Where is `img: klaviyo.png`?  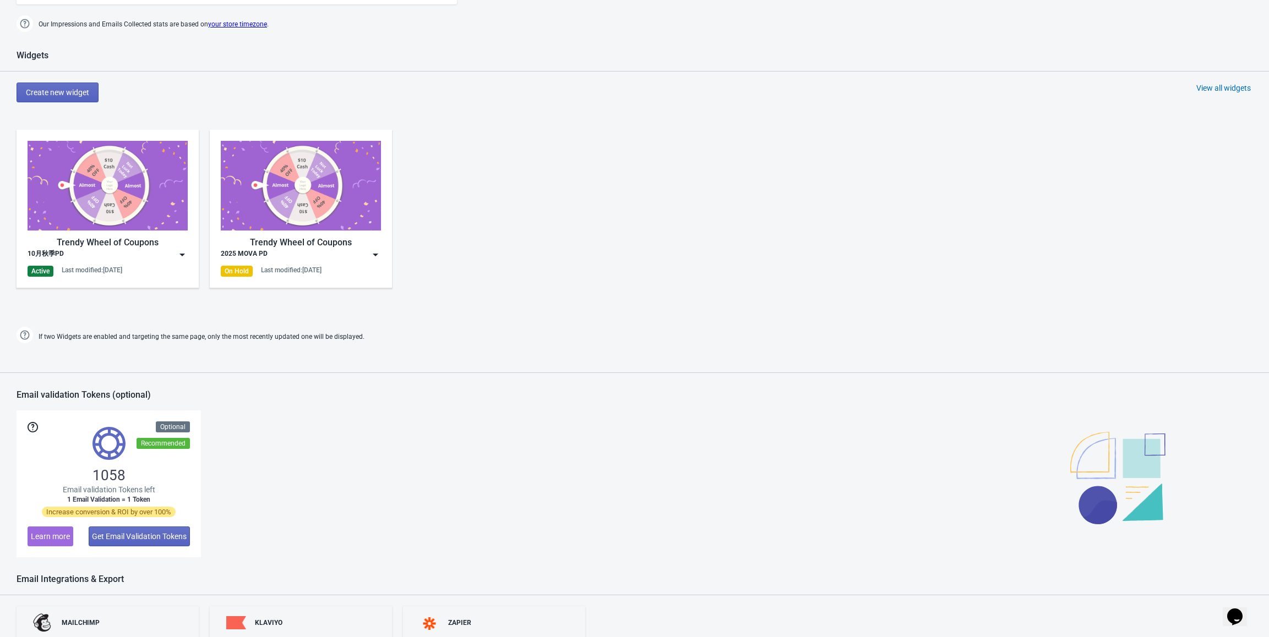
img: klaviyo.png is located at coordinates (236, 623).